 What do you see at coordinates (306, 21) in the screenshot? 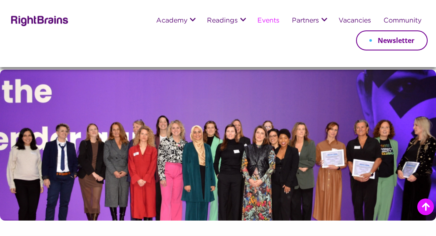
I see `a: Partners` at bounding box center [306, 21].